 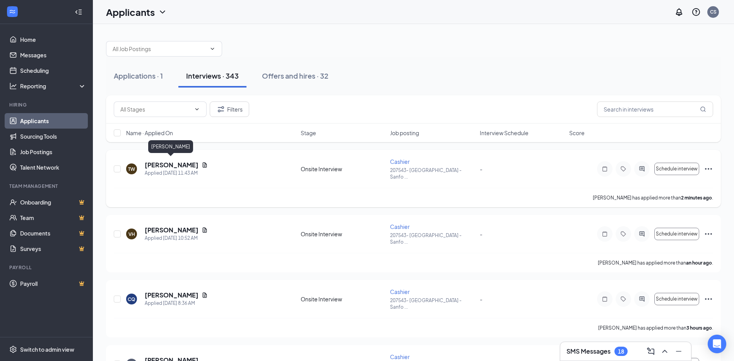 I want to click on a: Applicants, so click(x=53, y=121).